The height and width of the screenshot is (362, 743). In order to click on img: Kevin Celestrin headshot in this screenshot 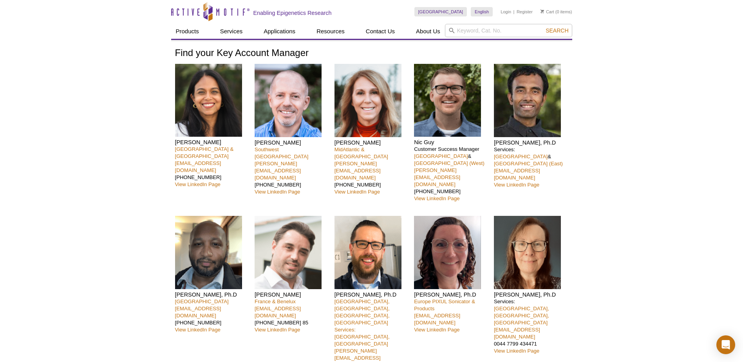, I will do `click(208, 252)`.